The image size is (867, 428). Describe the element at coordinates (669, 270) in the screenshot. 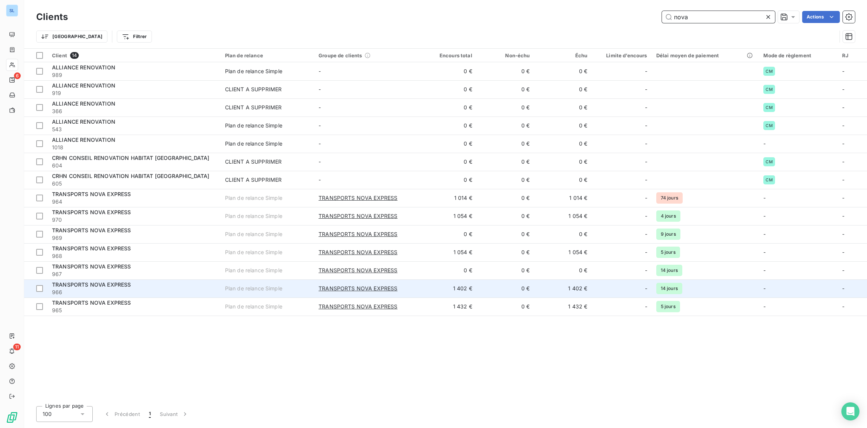

I see `span: 14 jours` at that location.